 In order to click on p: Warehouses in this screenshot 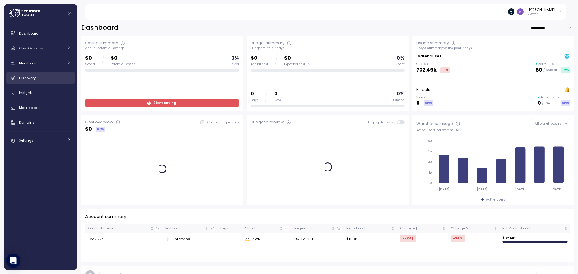, I will do `click(429, 56)`.